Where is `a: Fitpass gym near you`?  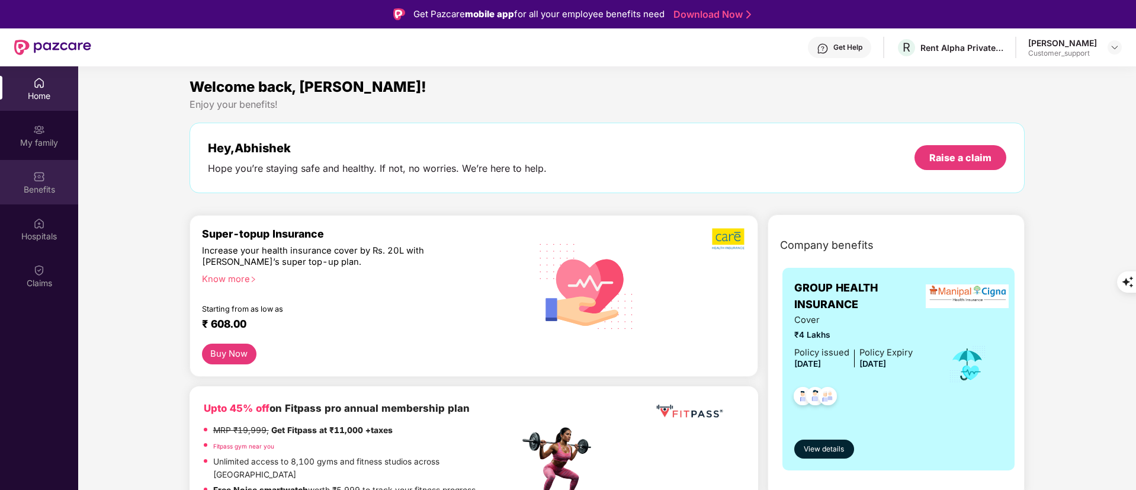 a: Fitpass gym near you is located at coordinates (243, 446).